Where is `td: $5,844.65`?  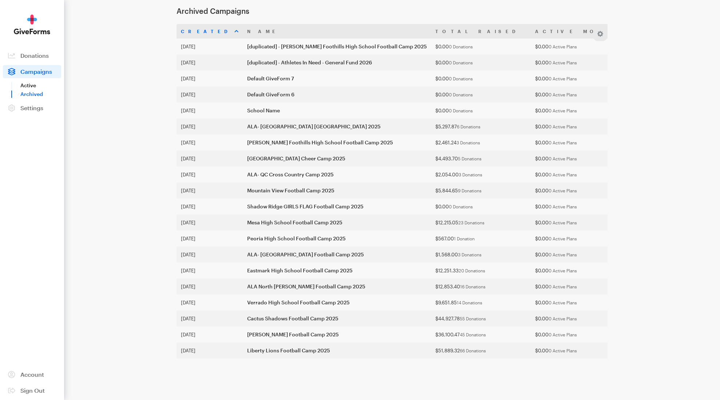 td: $5,844.65 is located at coordinates (481, 191).